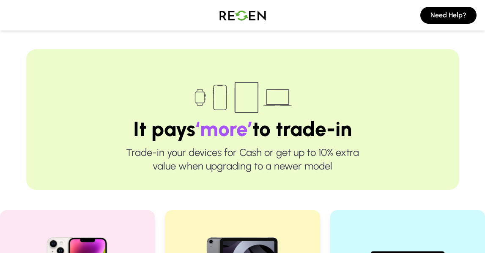  Describe the element at coordinates (243, 97) in the screenshot. I see `img: Trade-in devices` at that location.